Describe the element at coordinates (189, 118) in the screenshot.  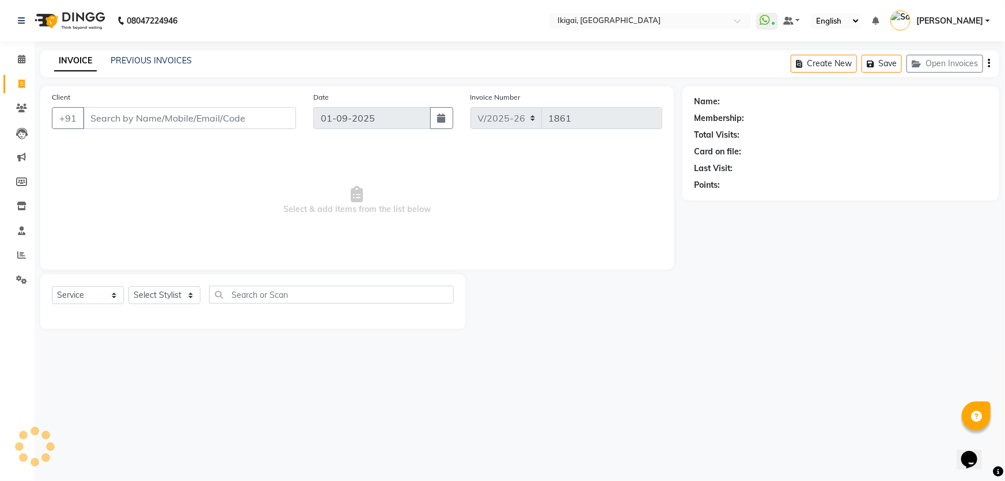
I see `input: Search by Name/Mobile/Email/Code` at that location.